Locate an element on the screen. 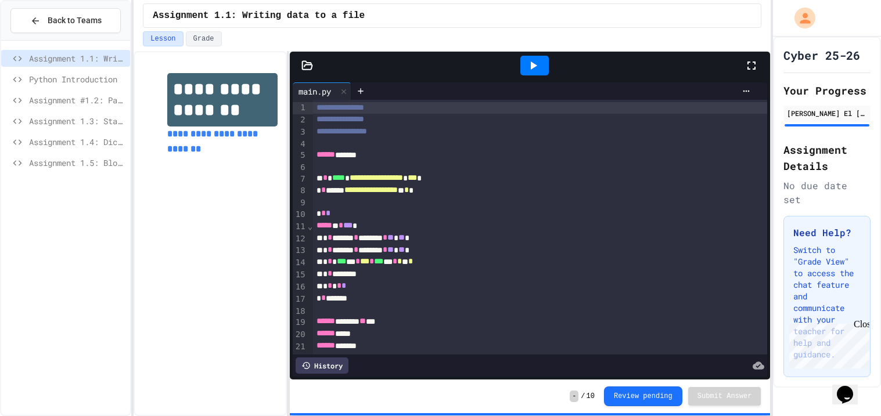 This screenshot has height=416, width=881. div: 1 is located at coordinates (300, 108).